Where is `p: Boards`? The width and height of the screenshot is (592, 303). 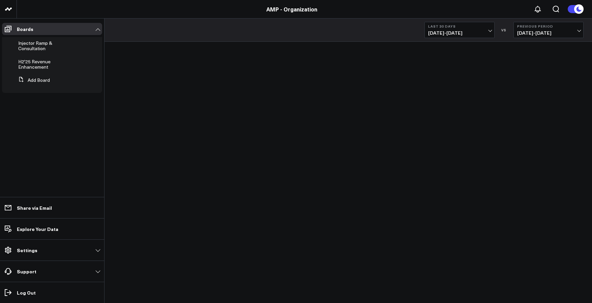 p: Boards is located at coordinates (25, 29).